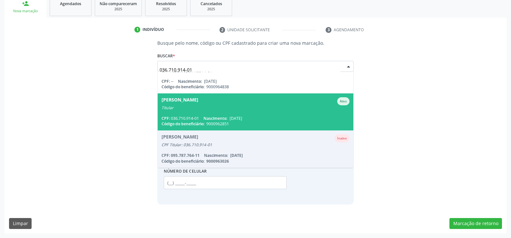 Image resolution: width=511 pixels, height=238 pixels. What do you see at coordinates (250, 70) in the screenshot?
I see `input: Busque por nome, código ou CPF` at bounding box center [250, 70].